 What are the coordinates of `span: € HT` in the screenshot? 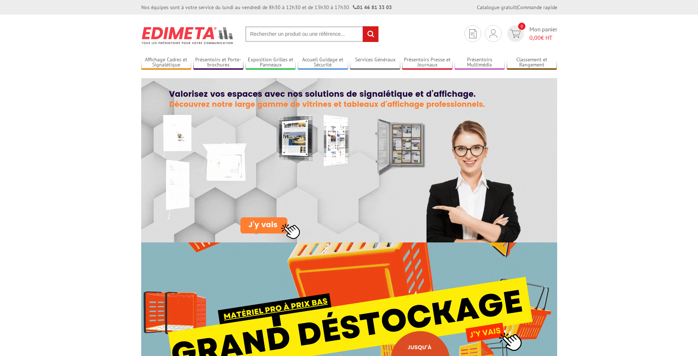 It's located at (543, 38).